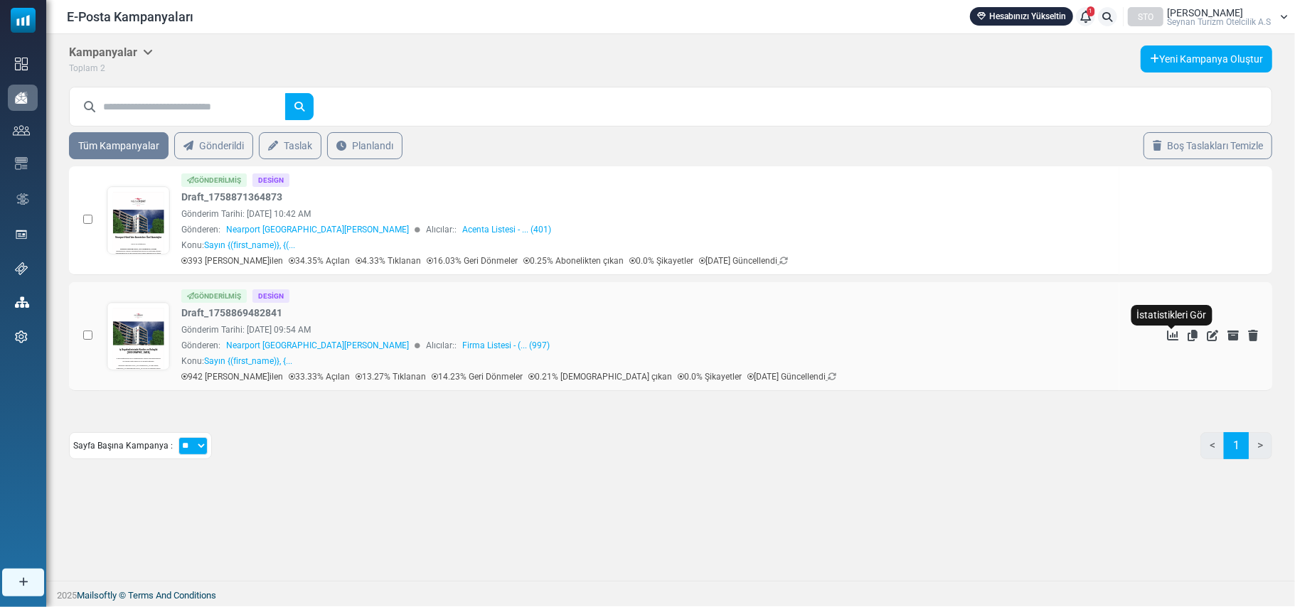 The image size is (1295, 607). Describe the element at coordinates (279, 556) in the screenshot. I see `strong: 1 gece kick back` at that location.